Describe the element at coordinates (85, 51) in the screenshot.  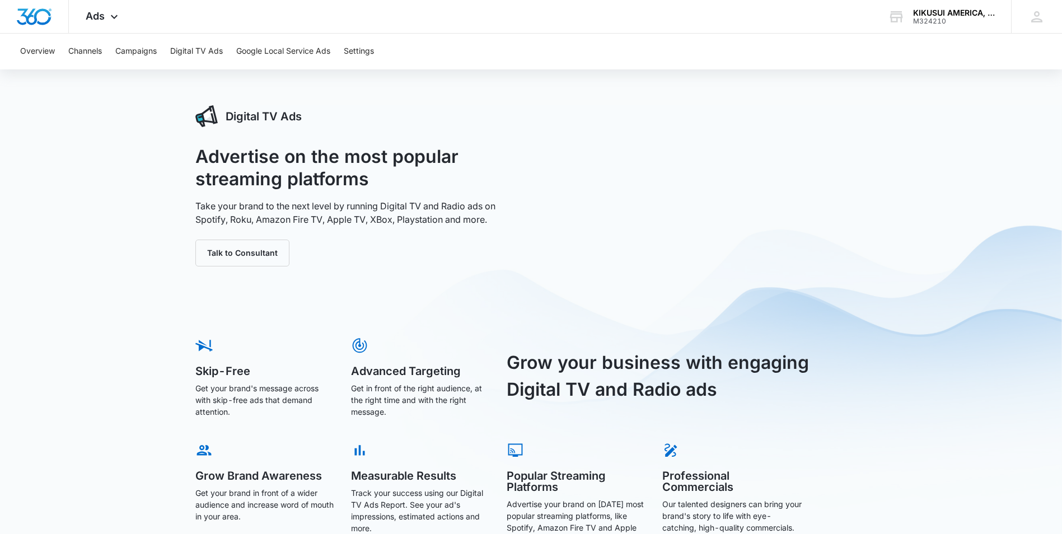
I see `button: Channels` at that location.